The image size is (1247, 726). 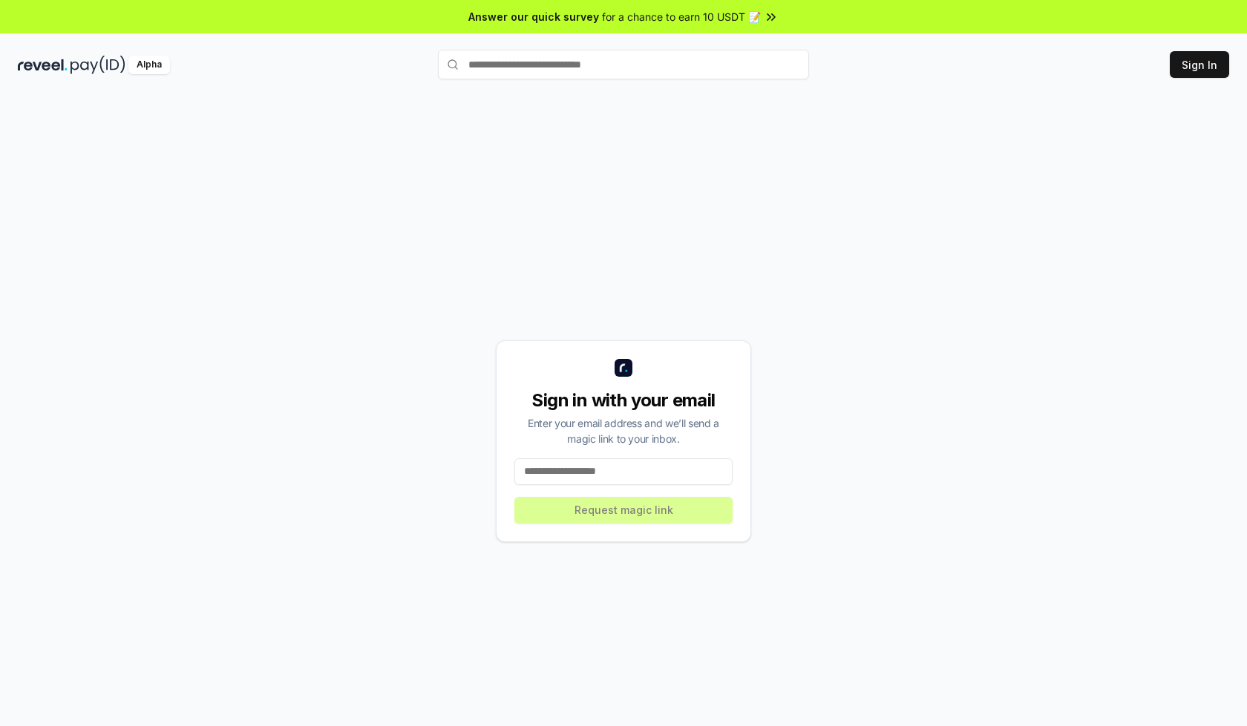 I want to click on img: reveel_dark, so click(x=42, y=65).